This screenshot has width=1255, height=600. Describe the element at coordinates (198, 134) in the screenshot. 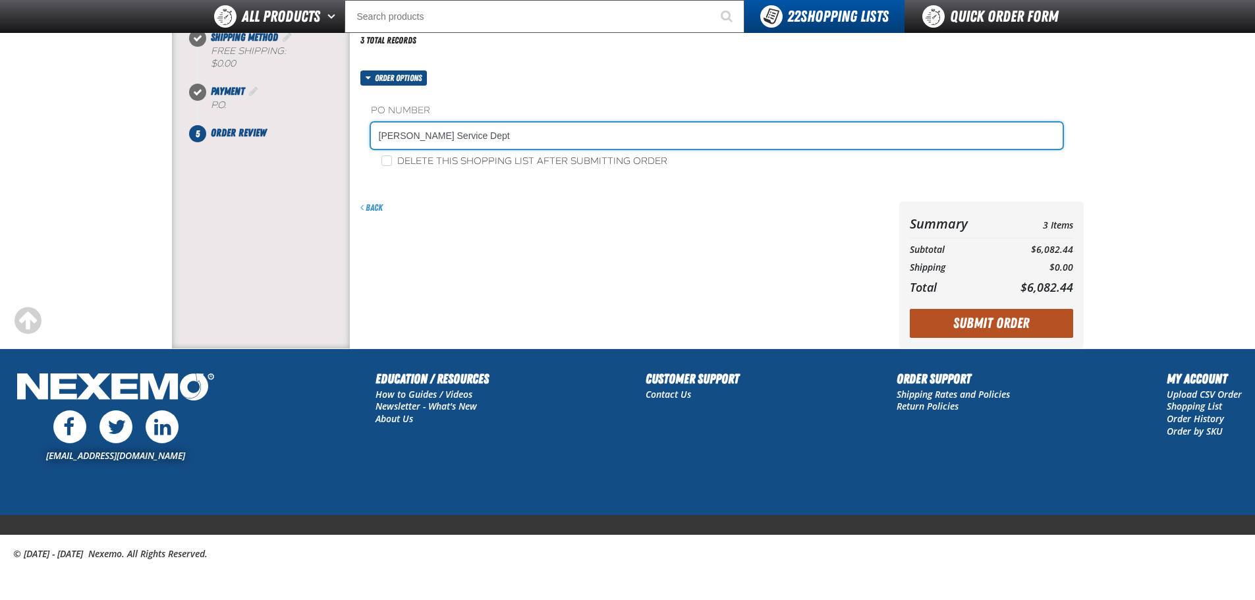

I see `span: 5` at that location.